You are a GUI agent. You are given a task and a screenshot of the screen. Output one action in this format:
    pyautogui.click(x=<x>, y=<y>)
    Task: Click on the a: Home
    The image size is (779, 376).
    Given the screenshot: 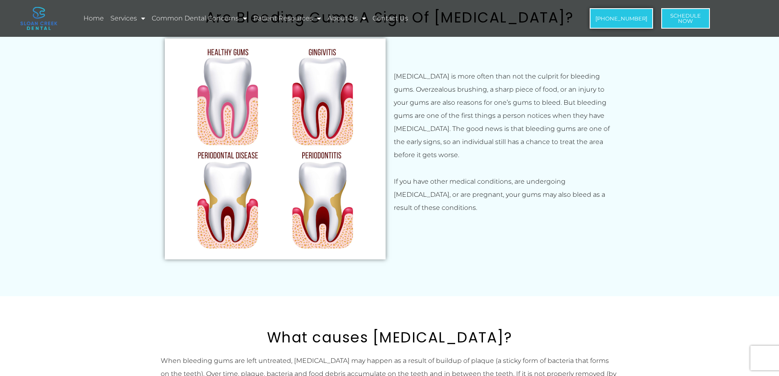 What is the action you would take?
    pyautogui.click(x=94, y=18)
    